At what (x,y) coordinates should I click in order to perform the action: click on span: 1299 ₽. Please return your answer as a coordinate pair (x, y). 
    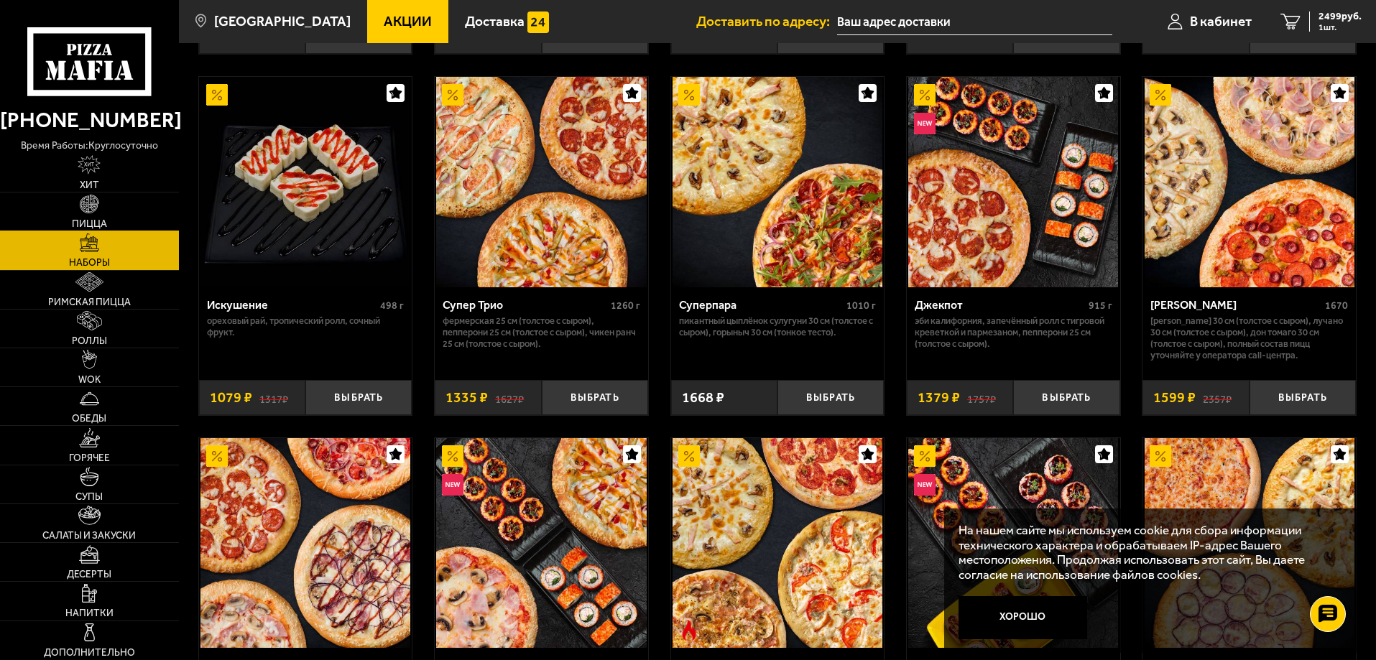
    Looking at the image, I should click on (702, 37).